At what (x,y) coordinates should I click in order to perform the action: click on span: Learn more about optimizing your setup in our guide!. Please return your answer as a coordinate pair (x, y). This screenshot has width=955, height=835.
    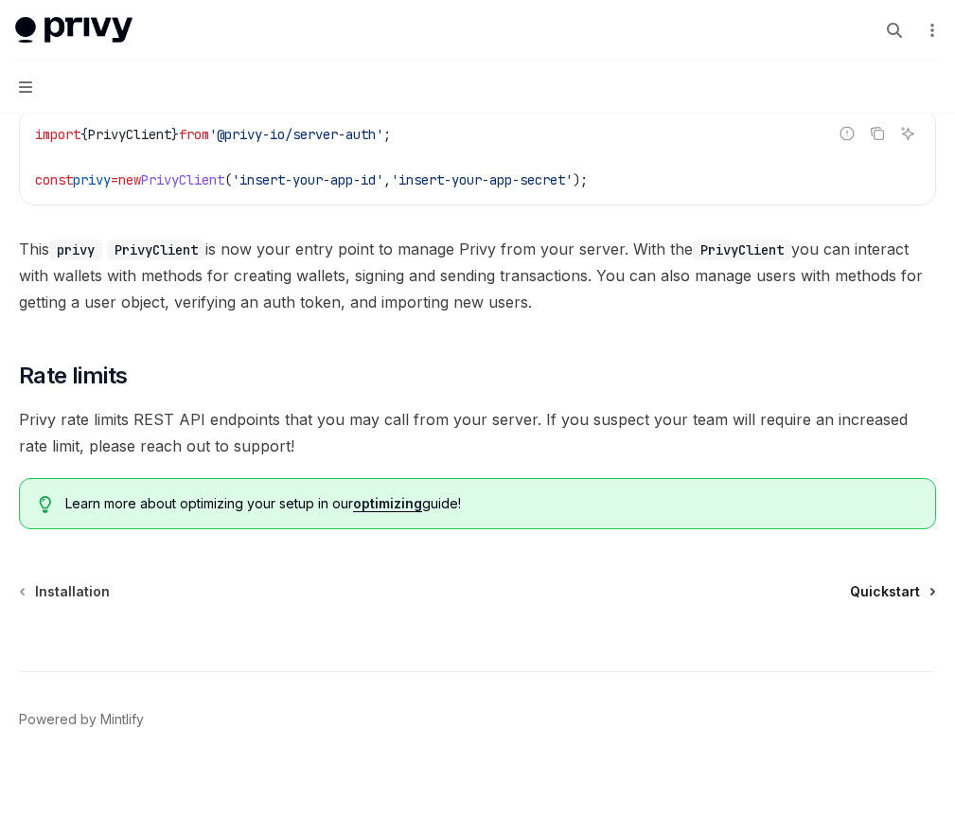
    Looking at the image, I should click on (490, 503).